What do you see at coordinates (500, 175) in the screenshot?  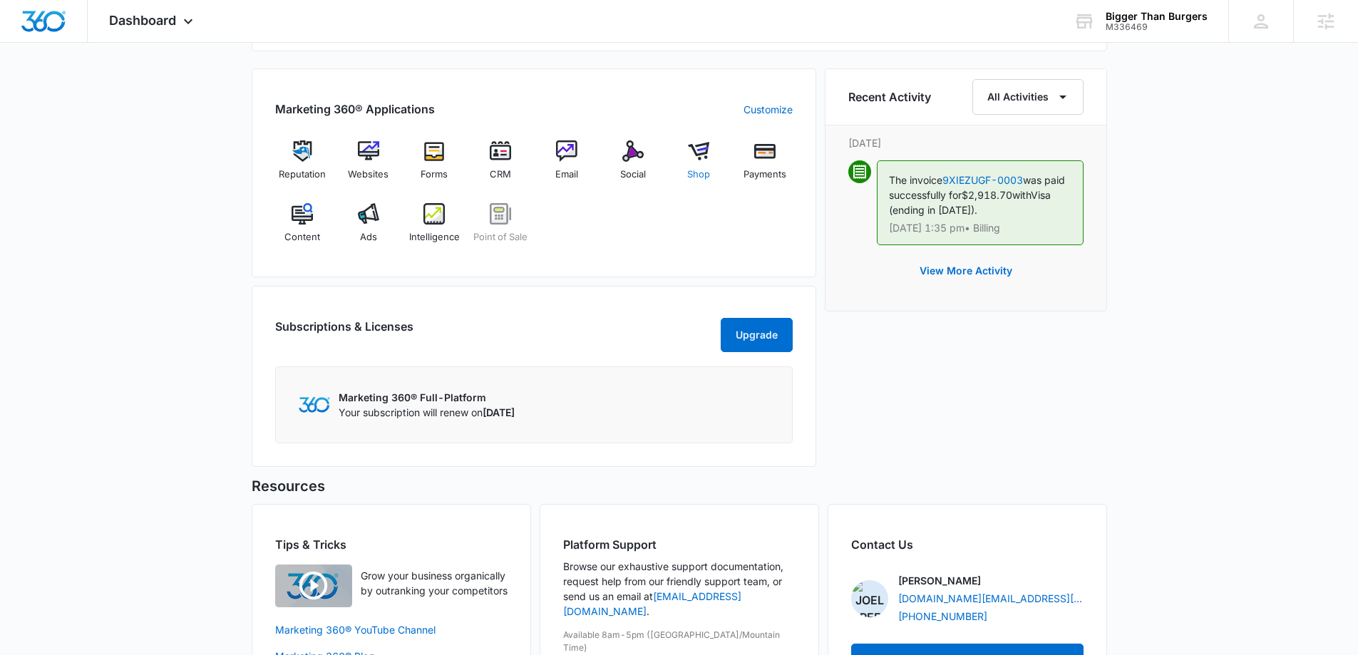 I see `span: CRM` at bounding box center [500, 175].